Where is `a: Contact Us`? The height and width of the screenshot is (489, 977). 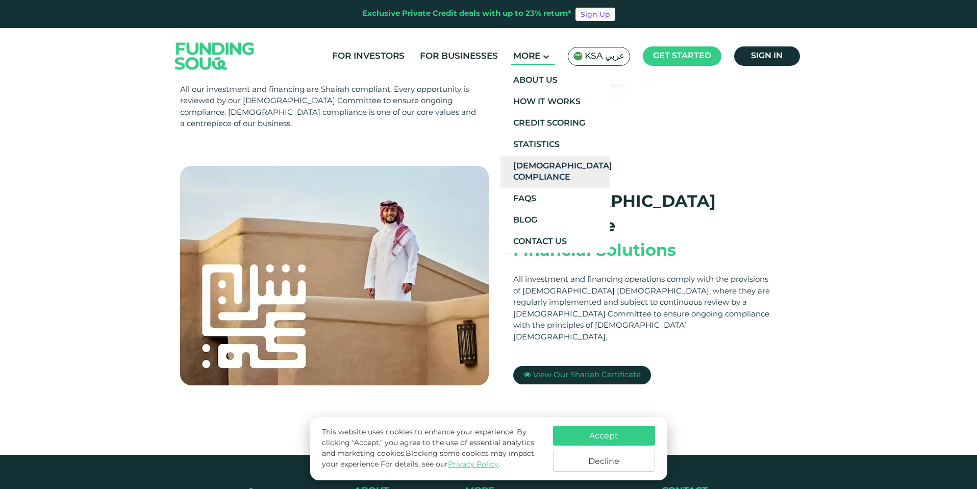 a: Contact Us is located at coordinates (555, 242).